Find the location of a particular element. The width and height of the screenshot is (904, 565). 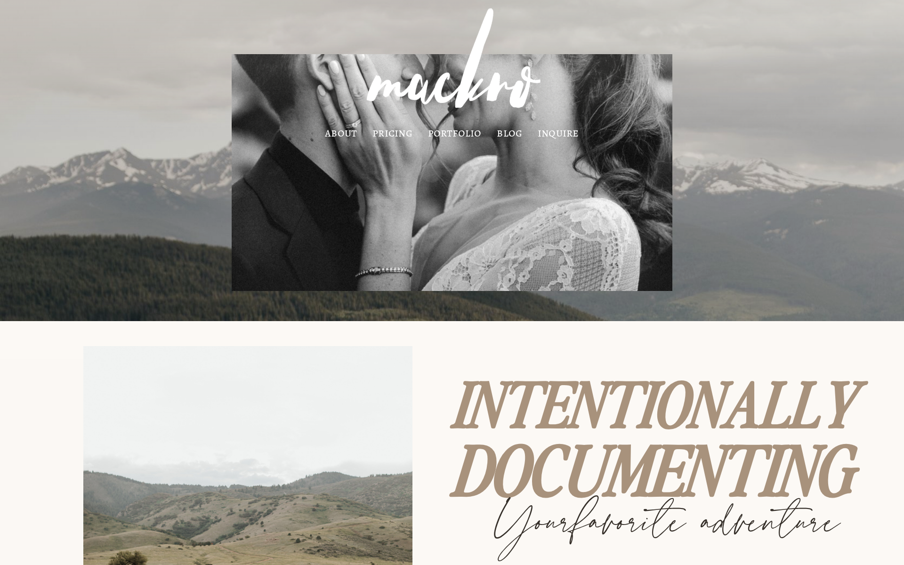

strong: INTENTIONALLY is located at coordinates (657, 401).